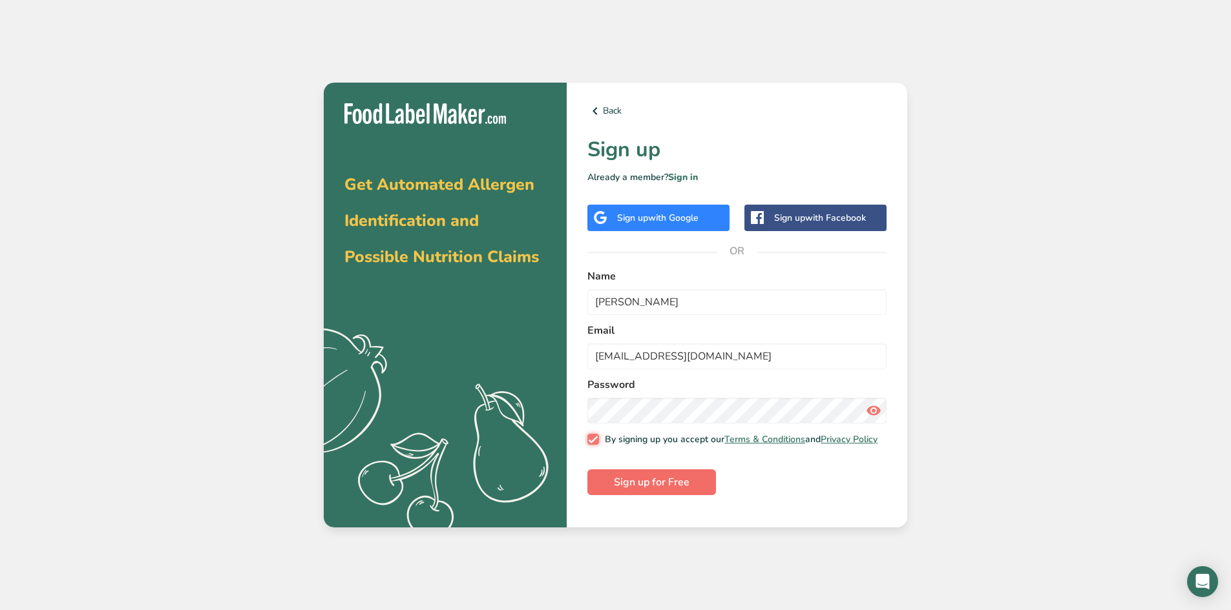 The width and height of the screenshot is (1231, 610). What do you see at coordinates (441, 221) in the screenshot?
I see `span: Get Automated Allergen Identification and Possible Nutrition Claims` at bounding box center [441, 221].